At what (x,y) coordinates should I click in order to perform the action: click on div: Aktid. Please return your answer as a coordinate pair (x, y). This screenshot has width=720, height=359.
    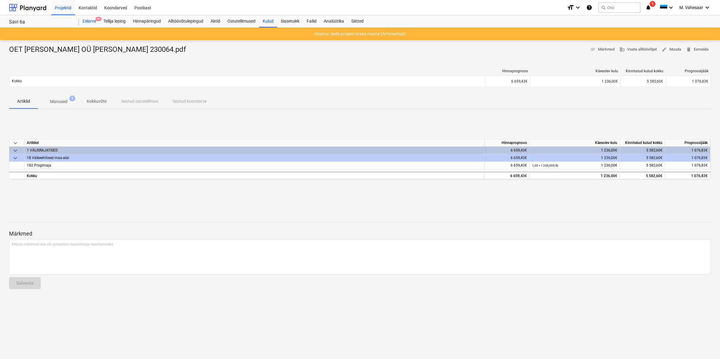
    Looking at the image, I should click on (215, 21).